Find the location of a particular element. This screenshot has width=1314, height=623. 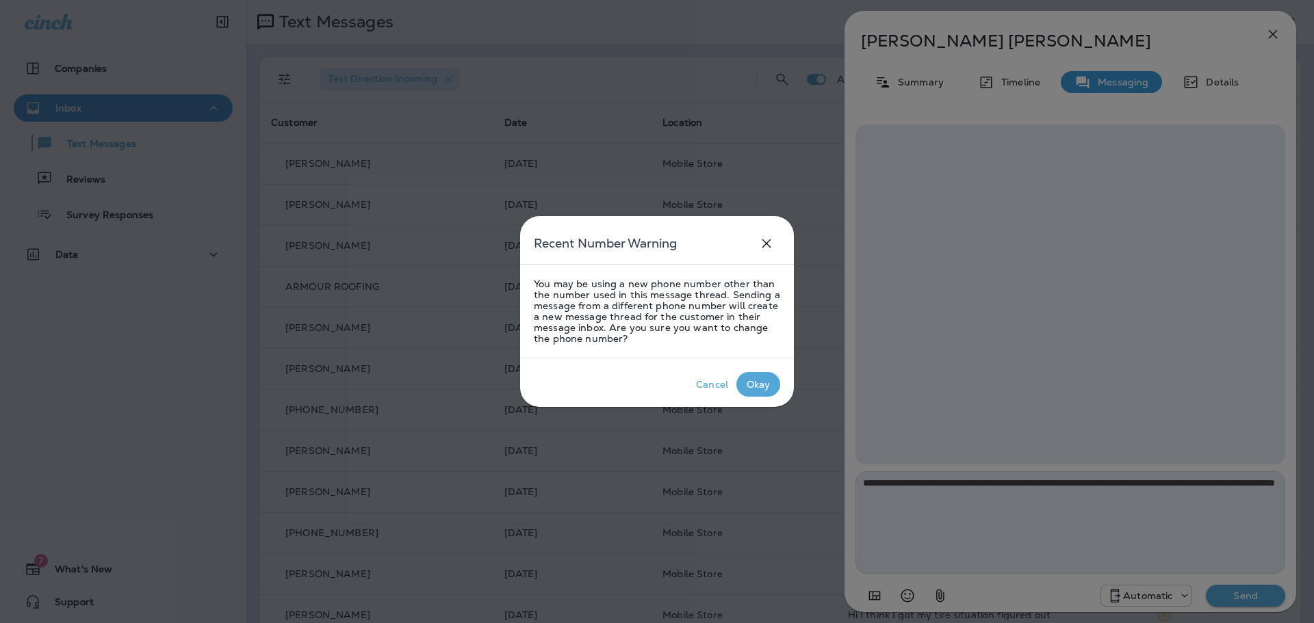

button: Okay is located at coordinates (758, 385).